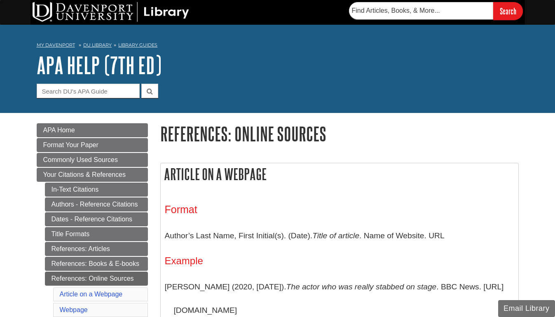 The image size is (555, 317). I want to click on h1: References: Online Sources, so click(339, 133).